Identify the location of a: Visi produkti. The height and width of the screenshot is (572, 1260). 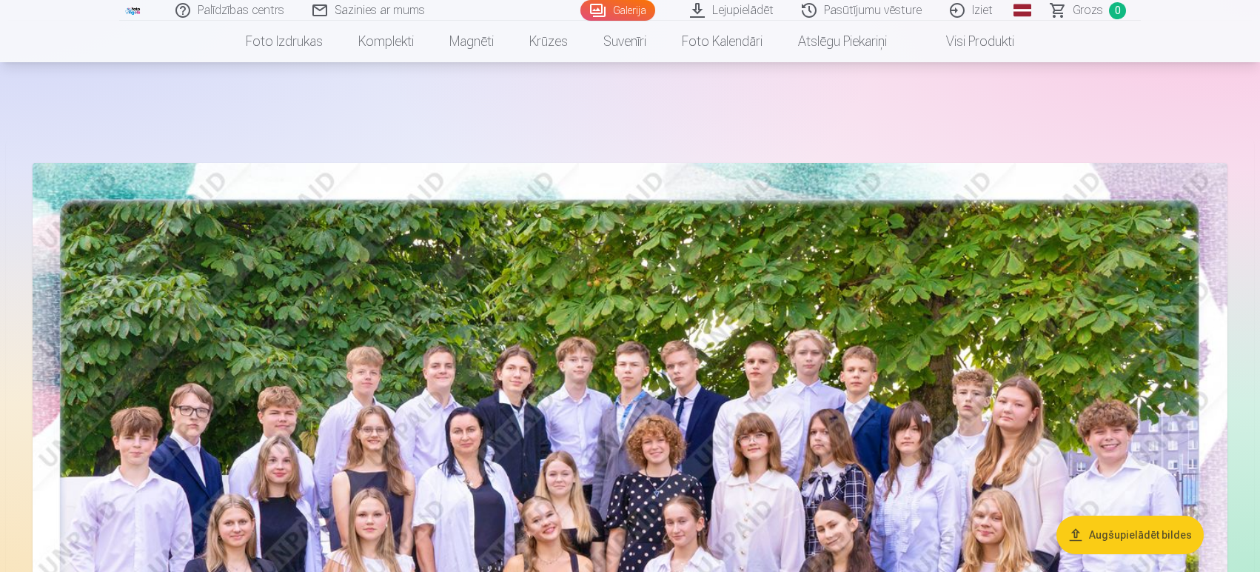
(969, 41).